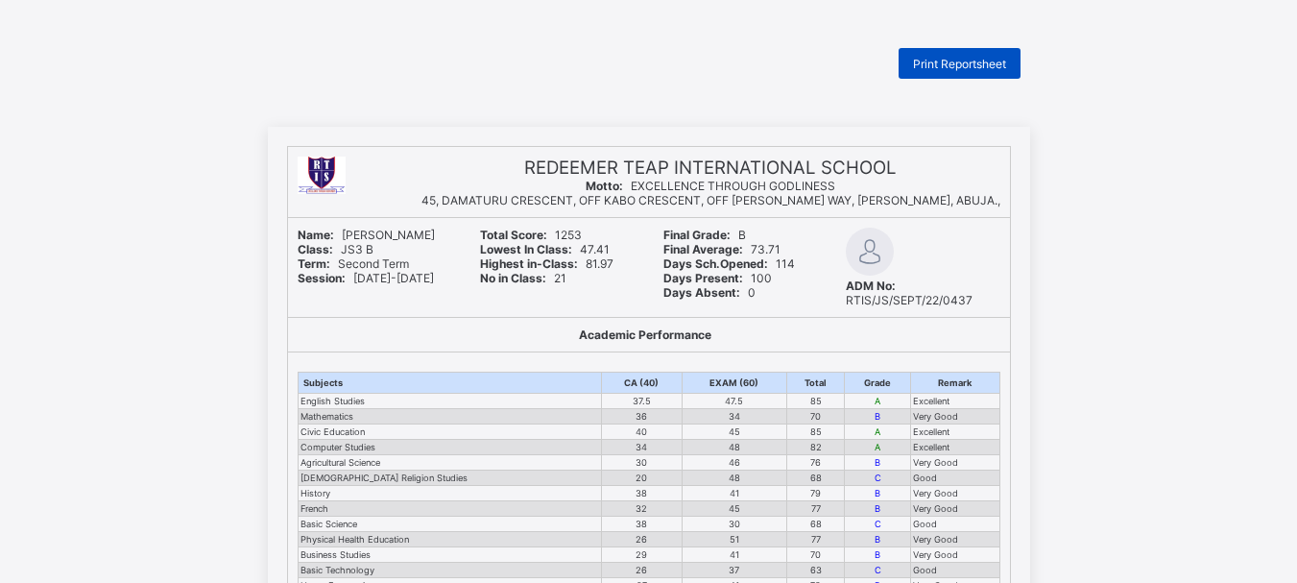  Describe the element at coordinates (816, 463) in the screenshot. I see `td: 76` at that location.